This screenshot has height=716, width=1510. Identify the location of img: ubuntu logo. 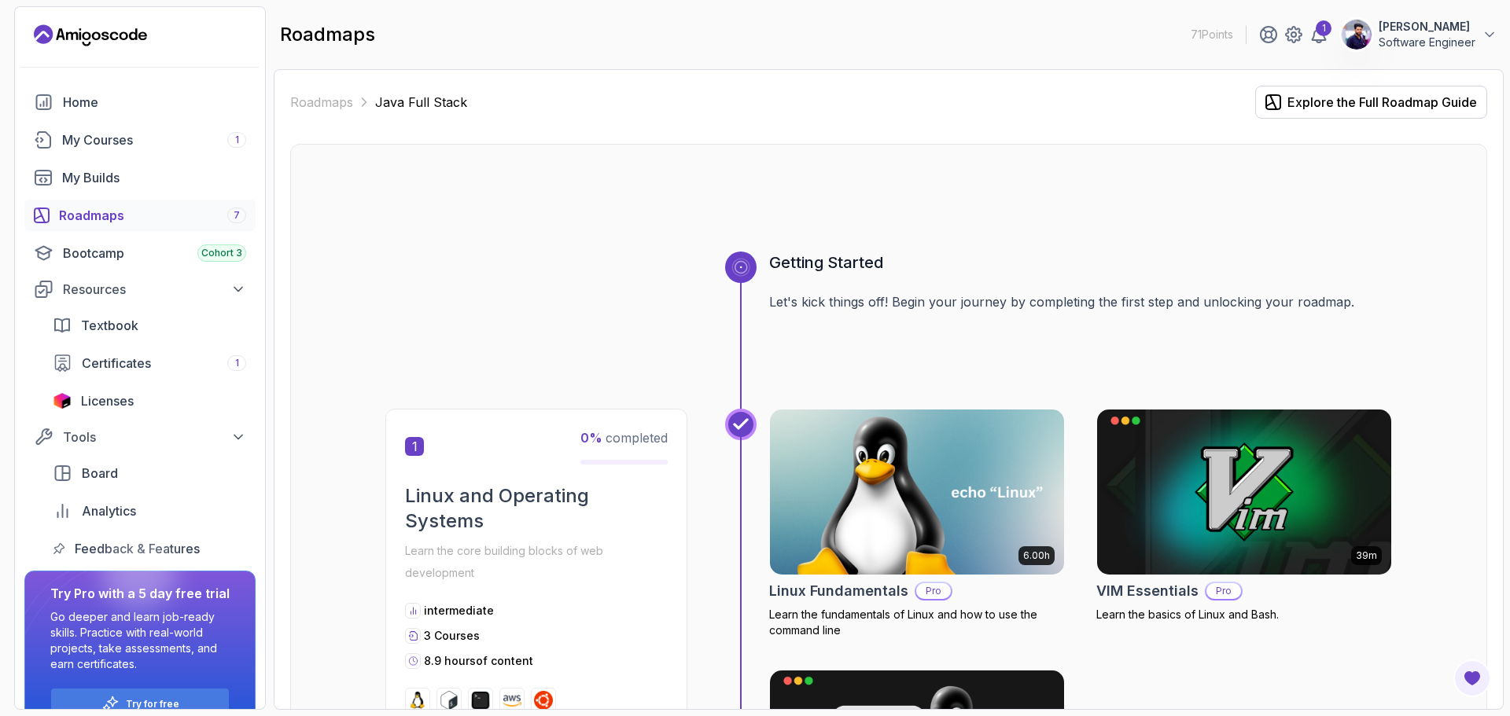
(543, 701).